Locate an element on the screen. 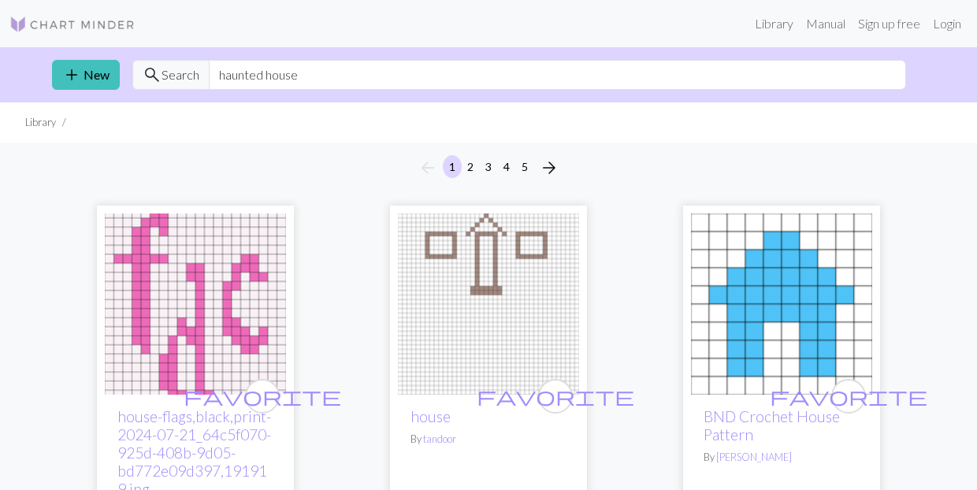  a: Library is located at coordinates (773, 24).